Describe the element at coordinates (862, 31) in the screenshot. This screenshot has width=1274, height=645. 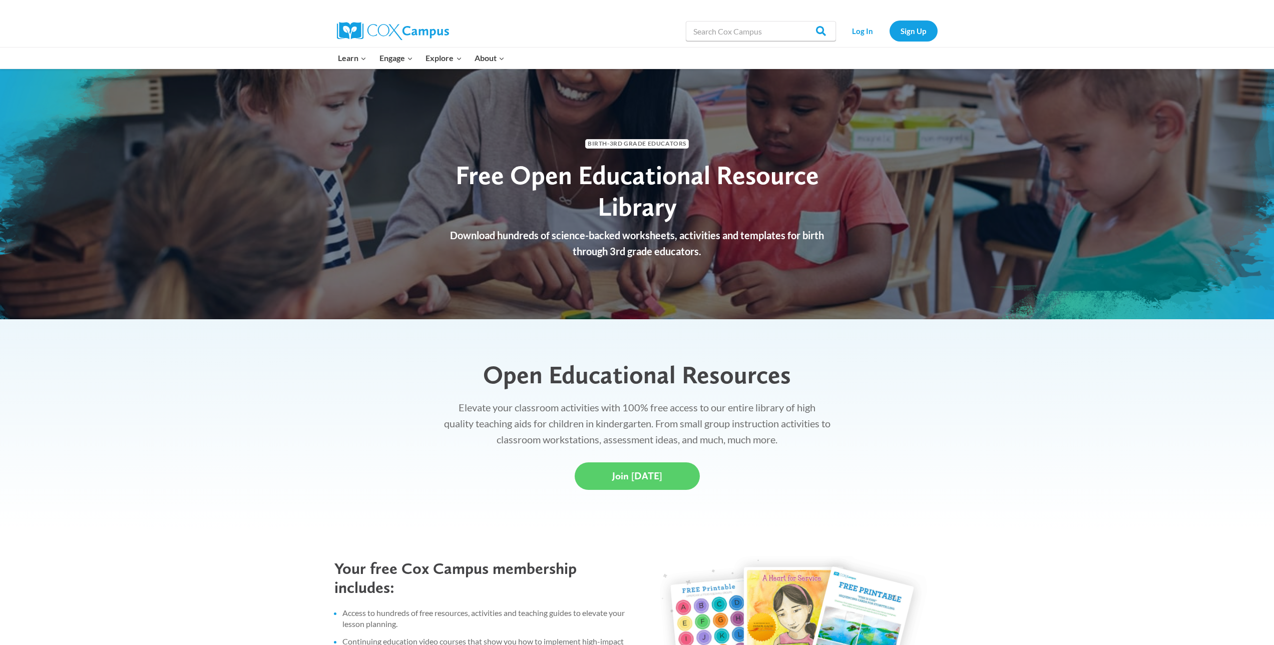
I see `a: Log In` at that location.